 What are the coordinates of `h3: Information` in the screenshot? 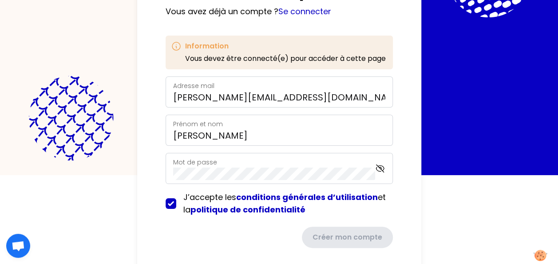 It's located at (285, 46).